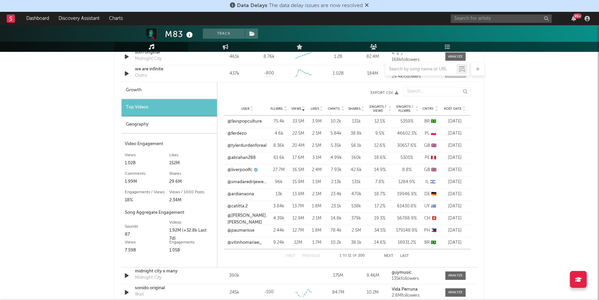 Image resolution: width=599 pixels, height=300 pixels. What do you see at coordinates (253, 6) in the screenshot?
I see `span: Data Delays` at bounding box center [253, 6].